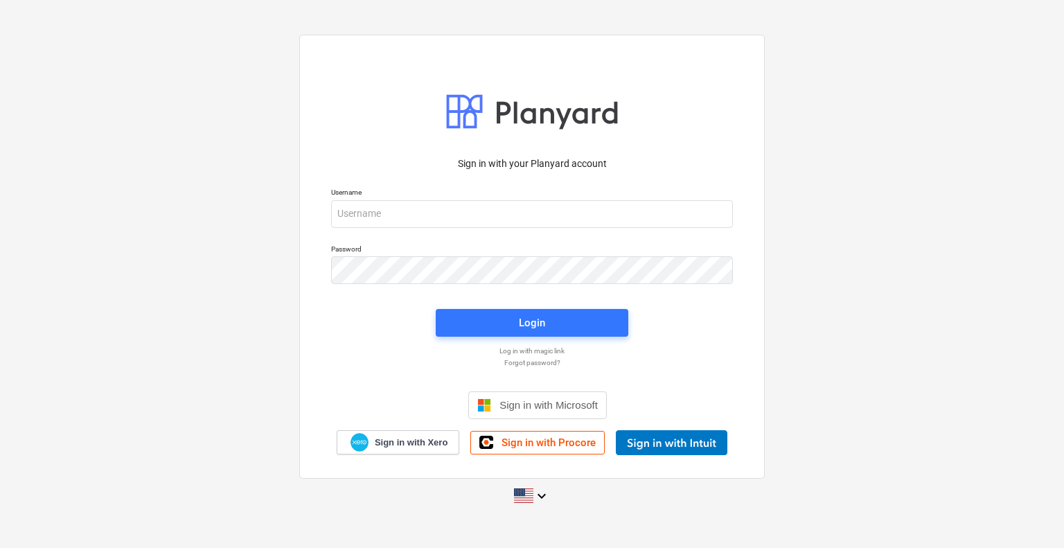 This screenshot has height=548, width=1064. I want to click on input: Username, so click(532, 214).